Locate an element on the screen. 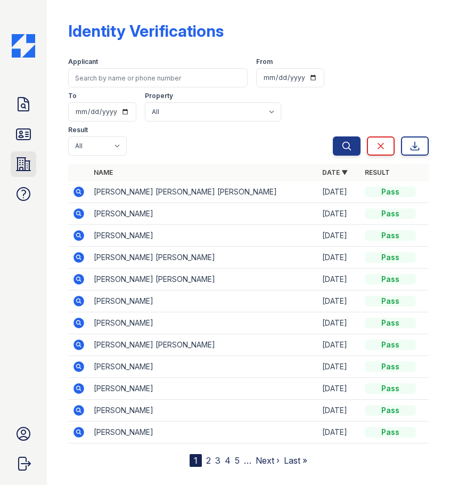 The width and height of the screenshot is (450, 485). a: 5 is located at coordinates (237, 460).